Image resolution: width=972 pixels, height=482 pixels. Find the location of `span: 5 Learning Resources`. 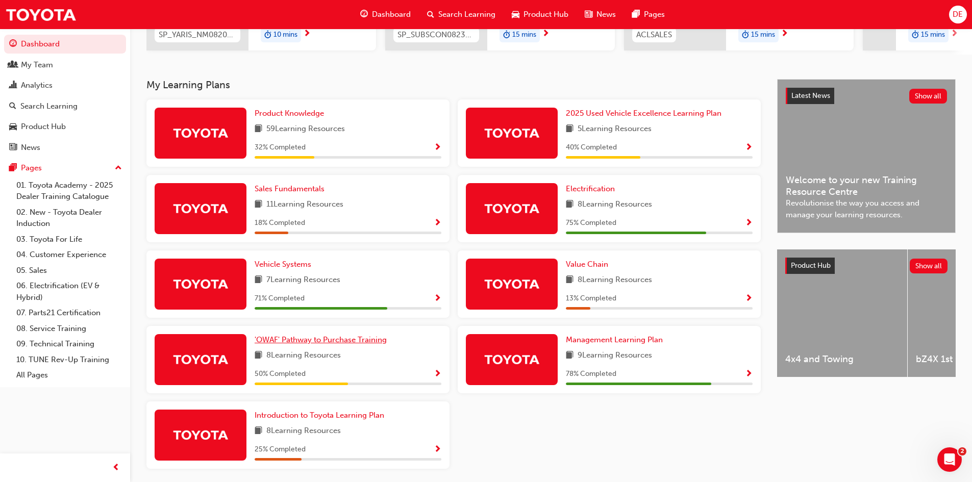

span: 5 Learning Resources is located at coordinates (614, 129).